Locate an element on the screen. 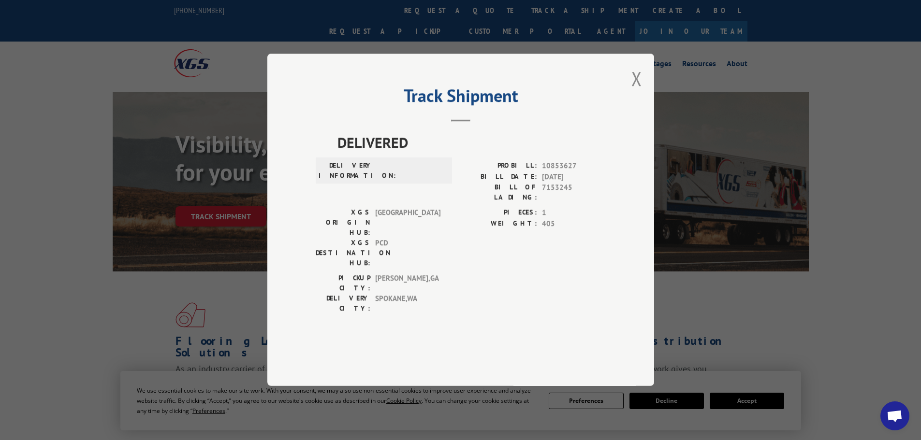  span: PCD is located at coordinates (408, 253).